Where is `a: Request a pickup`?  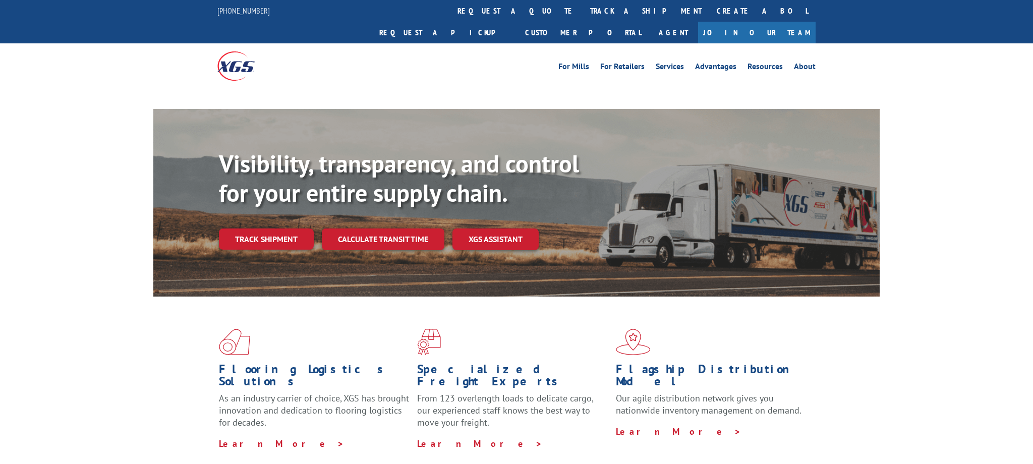
a: Request a pickup is located at coordinates (444, 32).